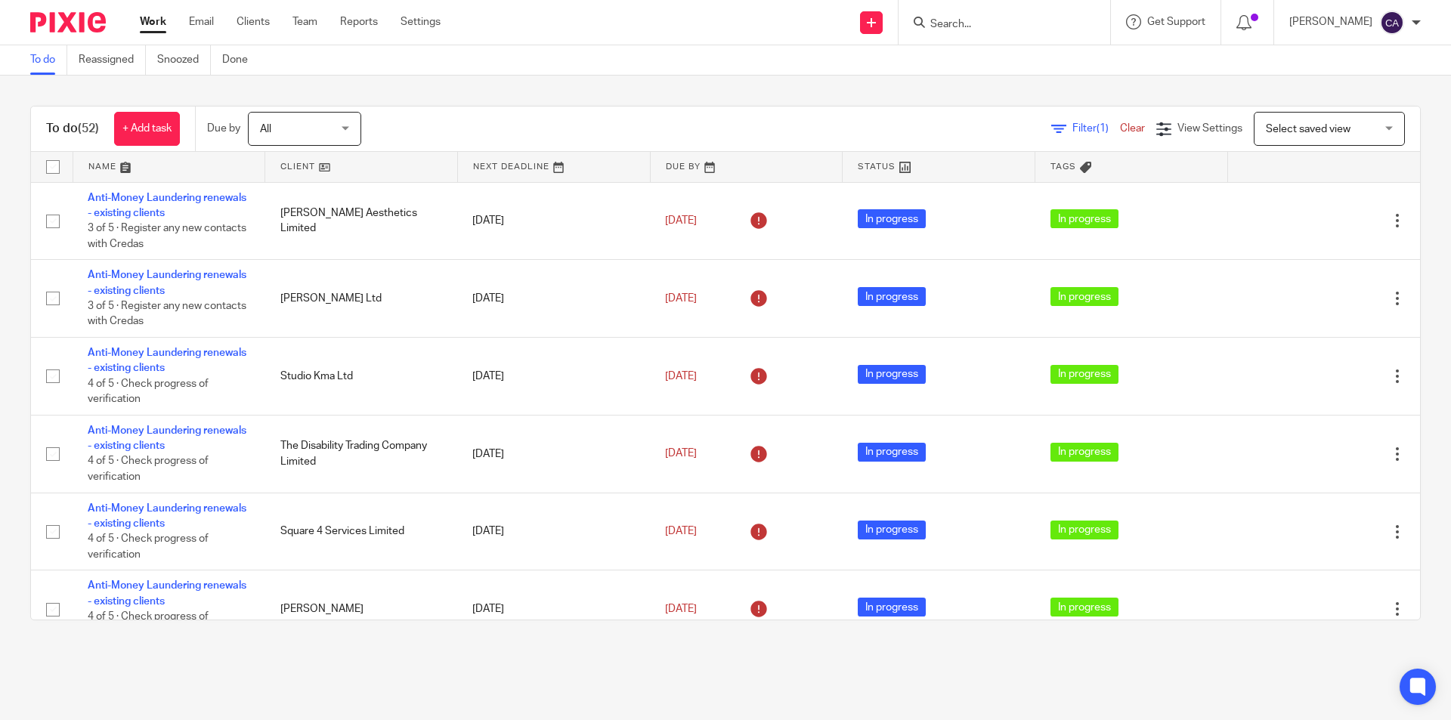 The width and height of the screenshot is (1451, 720). I want to click on a: Clear, so click(1132, 128).